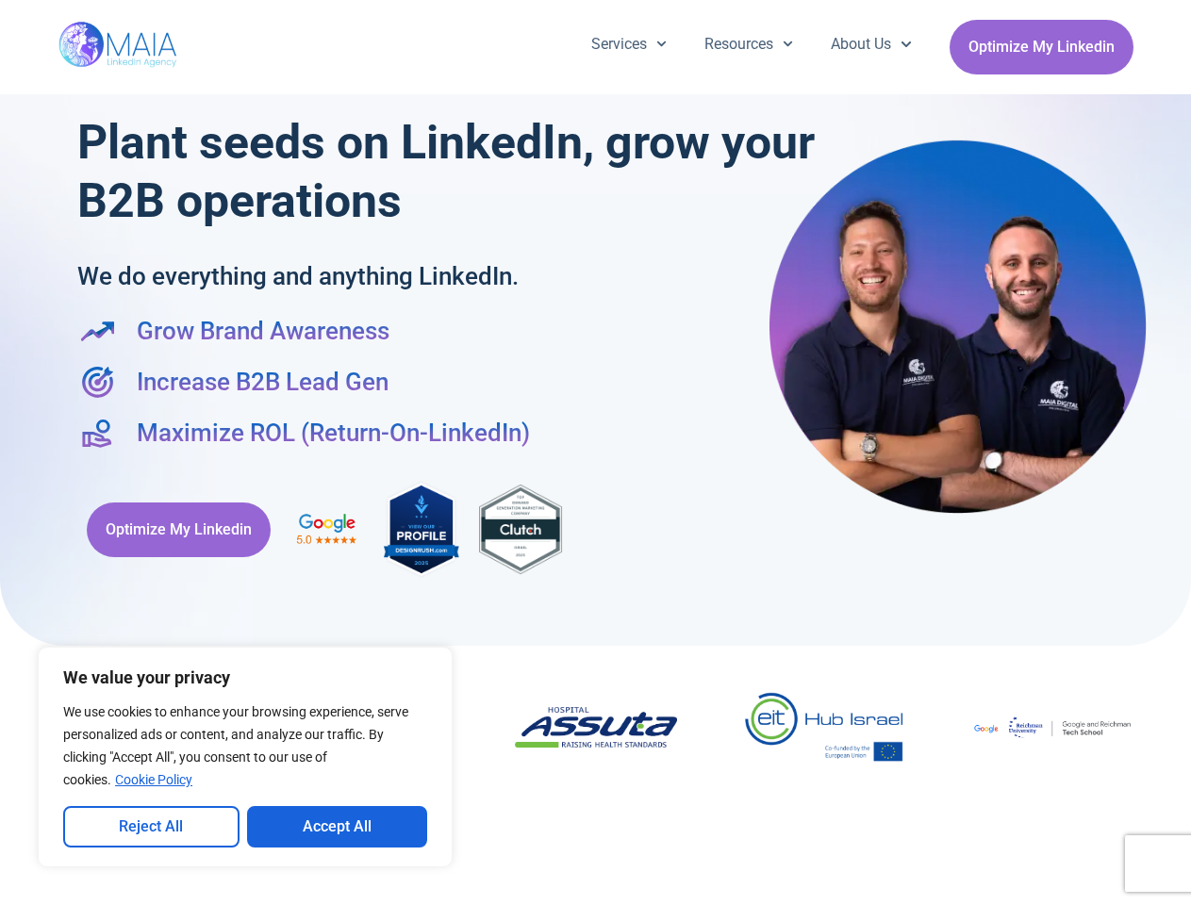 The width and height of the screenshot is (1191, 905). I want to click on img: google-logo (1), so click(1052, 727).